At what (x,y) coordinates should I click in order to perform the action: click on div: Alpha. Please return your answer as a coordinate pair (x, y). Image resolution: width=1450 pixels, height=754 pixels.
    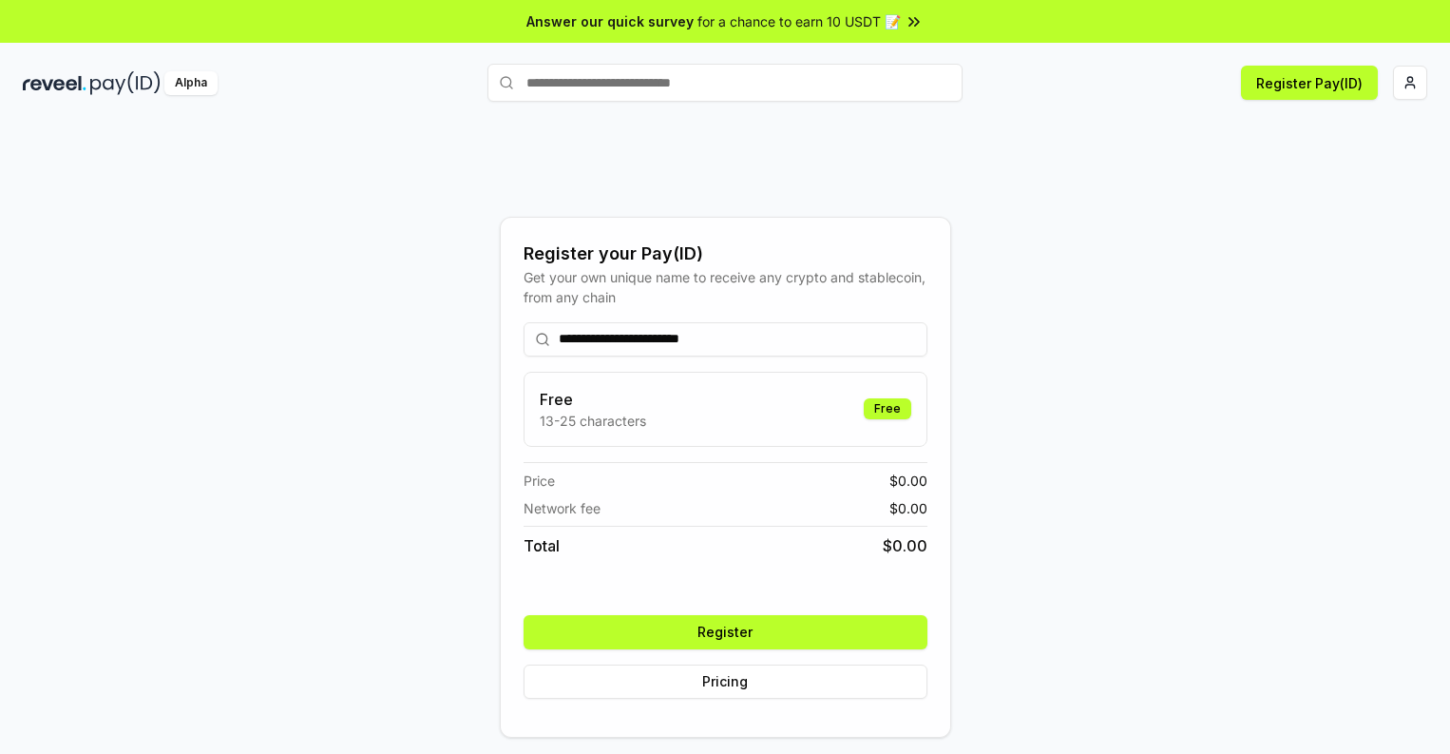
    Looking at the image, I should click on (191, 83).